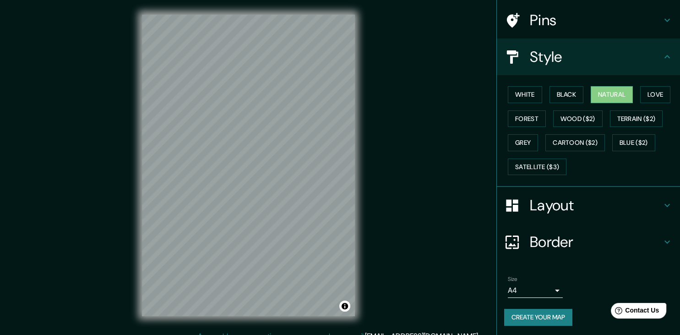 The image size is (680, 335). Describe the element at coordinates (248, 165) in the screenshot. I see `canvas: Map` at that location.